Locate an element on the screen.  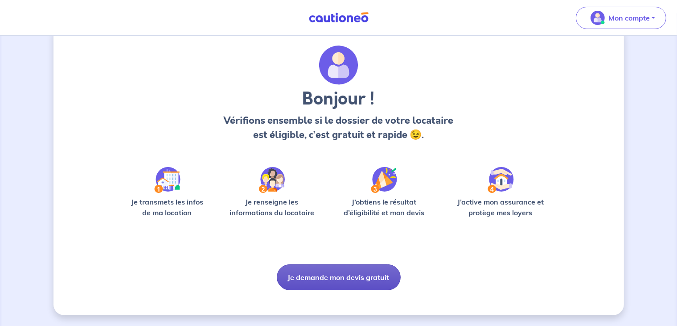
img: /static/f3e743aab9439237c3e2196e4328bba9/Step-3.svg is located at coordinates (384, 180).